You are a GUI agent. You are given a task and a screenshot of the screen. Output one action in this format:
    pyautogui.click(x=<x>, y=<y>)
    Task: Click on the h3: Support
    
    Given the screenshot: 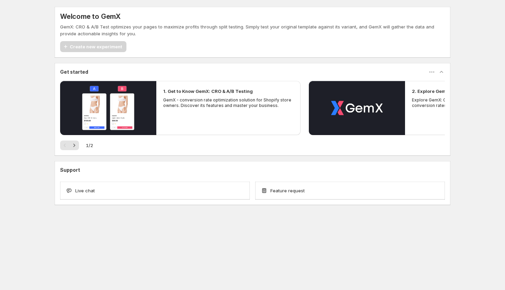 What is the action you would take?
    pyautogui.click(x=70, y=170)
    